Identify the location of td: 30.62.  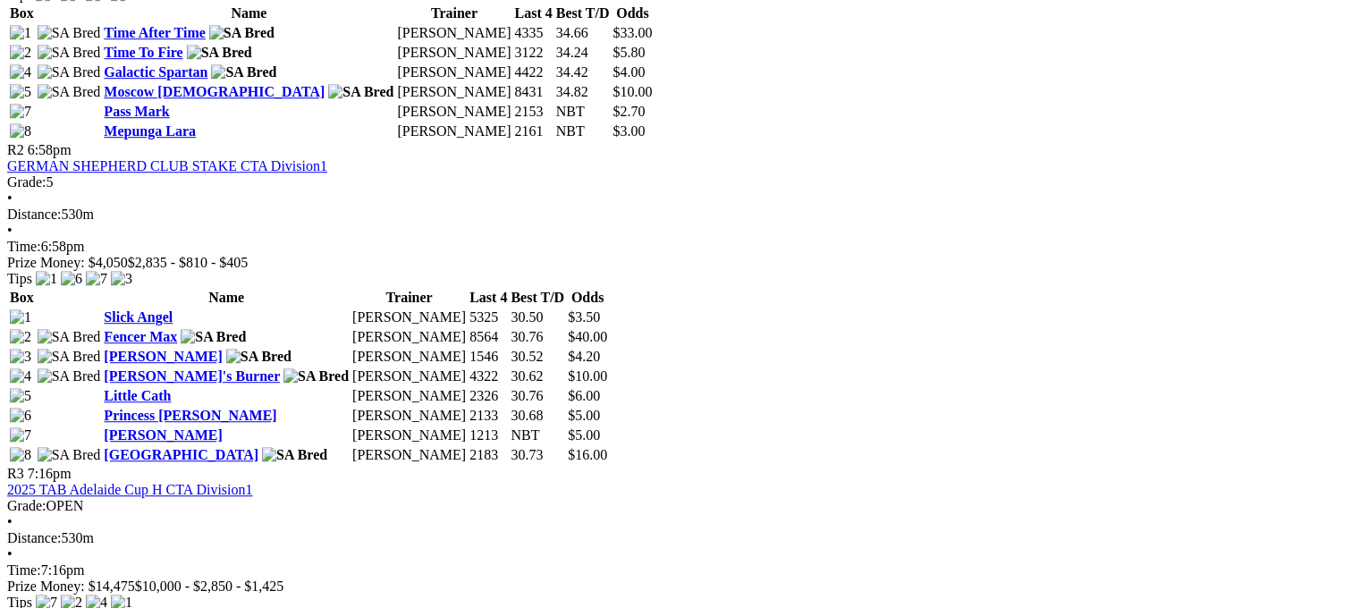
(537, 376).